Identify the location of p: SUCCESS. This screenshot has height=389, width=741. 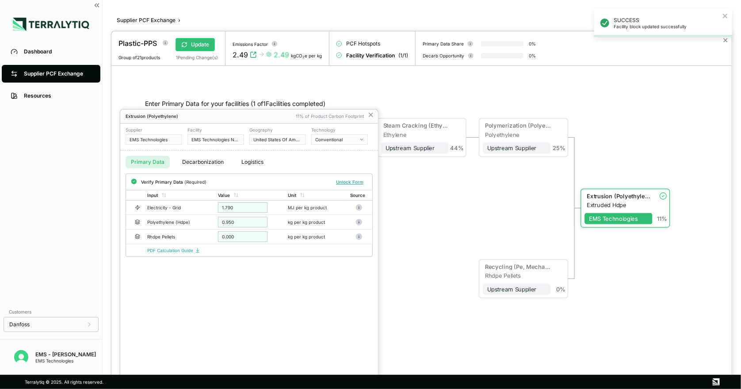
(666, 20).